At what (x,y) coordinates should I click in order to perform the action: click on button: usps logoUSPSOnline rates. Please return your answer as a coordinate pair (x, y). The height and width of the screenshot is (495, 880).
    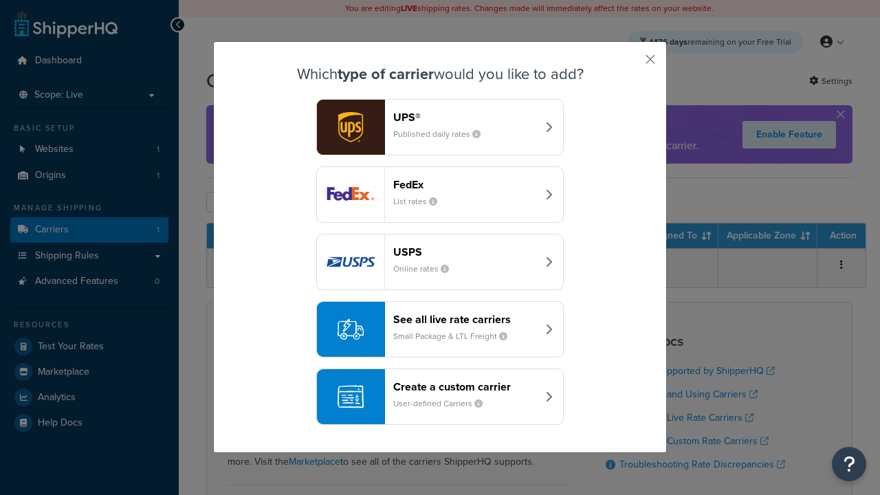
    Looking at the image, I should click on (440, 262).